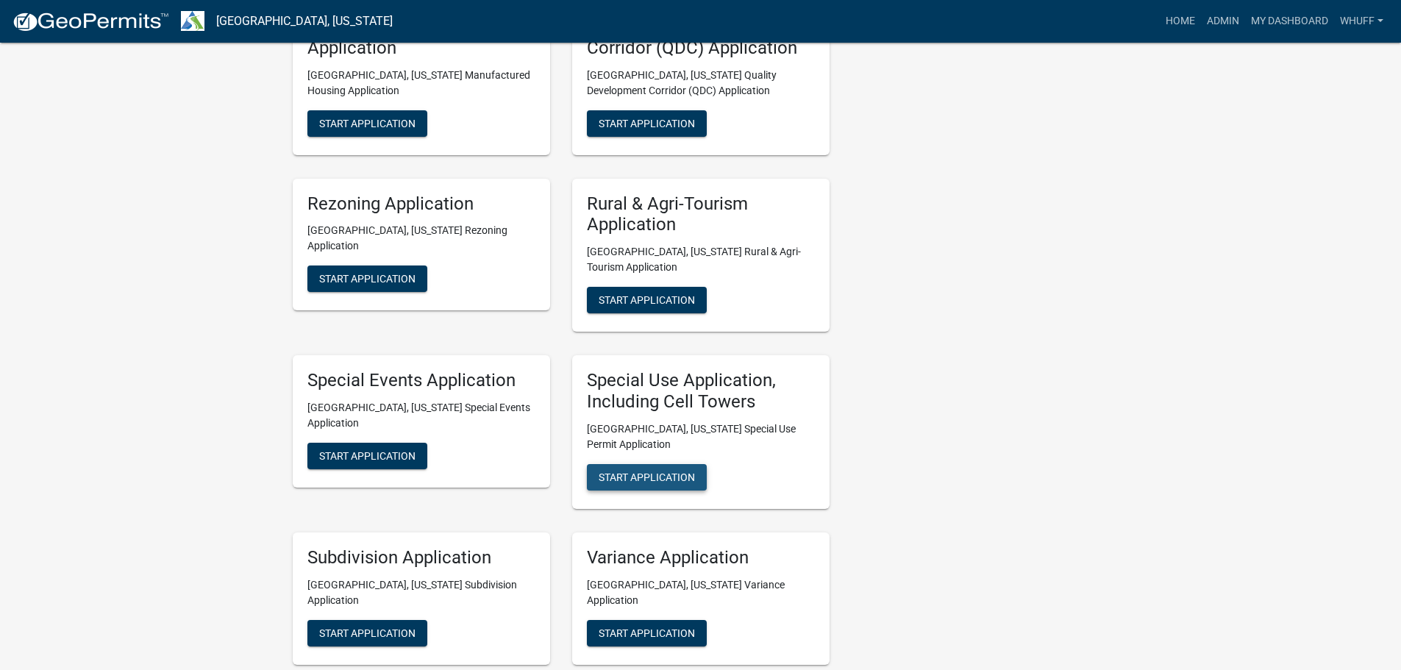  Describe the element at coordinates (701, 215) in the screenshot. I see `h5: Rural & Agri-Tourism Application` at that location.